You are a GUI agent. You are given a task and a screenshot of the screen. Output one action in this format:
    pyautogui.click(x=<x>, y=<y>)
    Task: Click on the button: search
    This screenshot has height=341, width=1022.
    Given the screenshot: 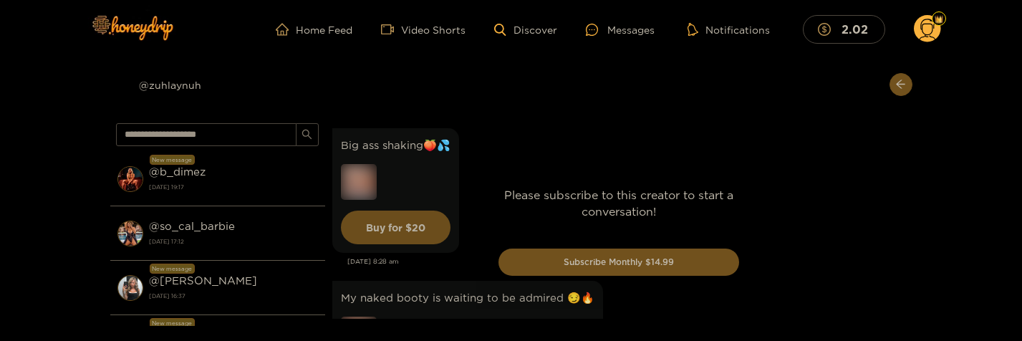 What is the action you would take?
    pyautogui.click(x=307, y=135)
    